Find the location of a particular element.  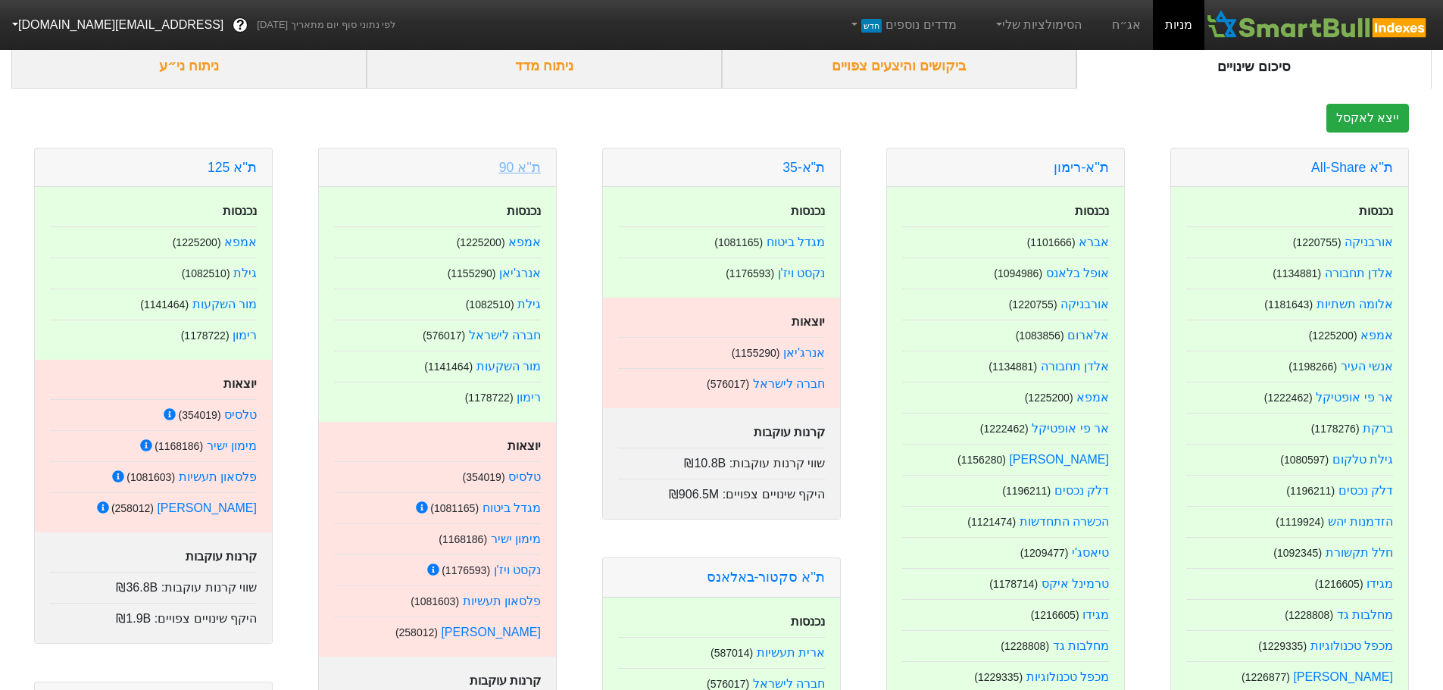

a: פלסאון תעשיות is located at coordinates (217, 476).